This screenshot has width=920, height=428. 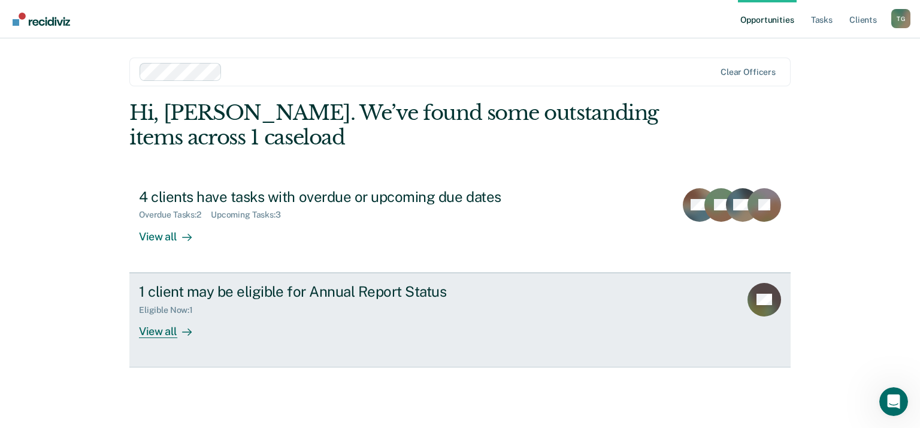 What do you see at coordinates (349, 291) in the screenshot?
I see `div: 1 client may be eligible for Annual Report Status` at bounding box center [349, 291].